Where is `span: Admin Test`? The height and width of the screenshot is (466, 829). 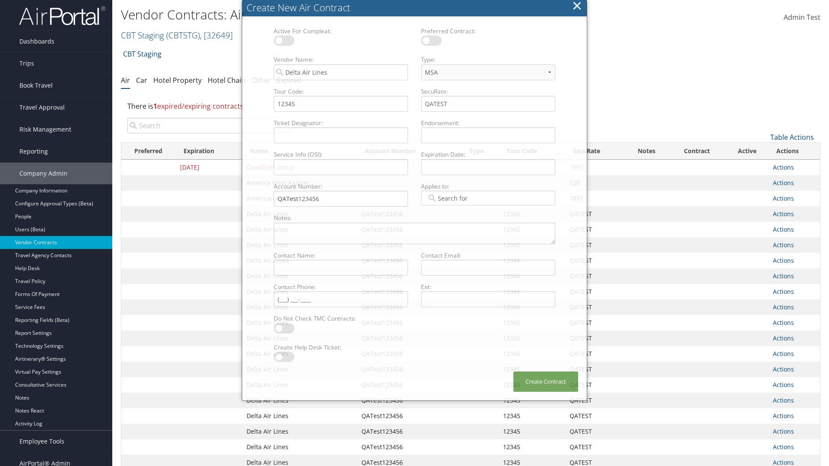 span: Admin Test is located at coordinates (802, 17).